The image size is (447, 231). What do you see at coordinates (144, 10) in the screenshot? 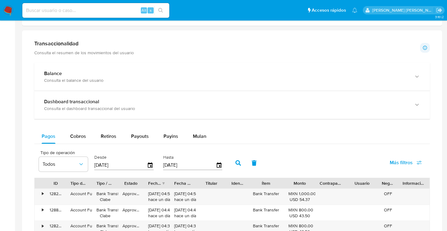
I see `span: Alt` at bounding box center [144, 10].